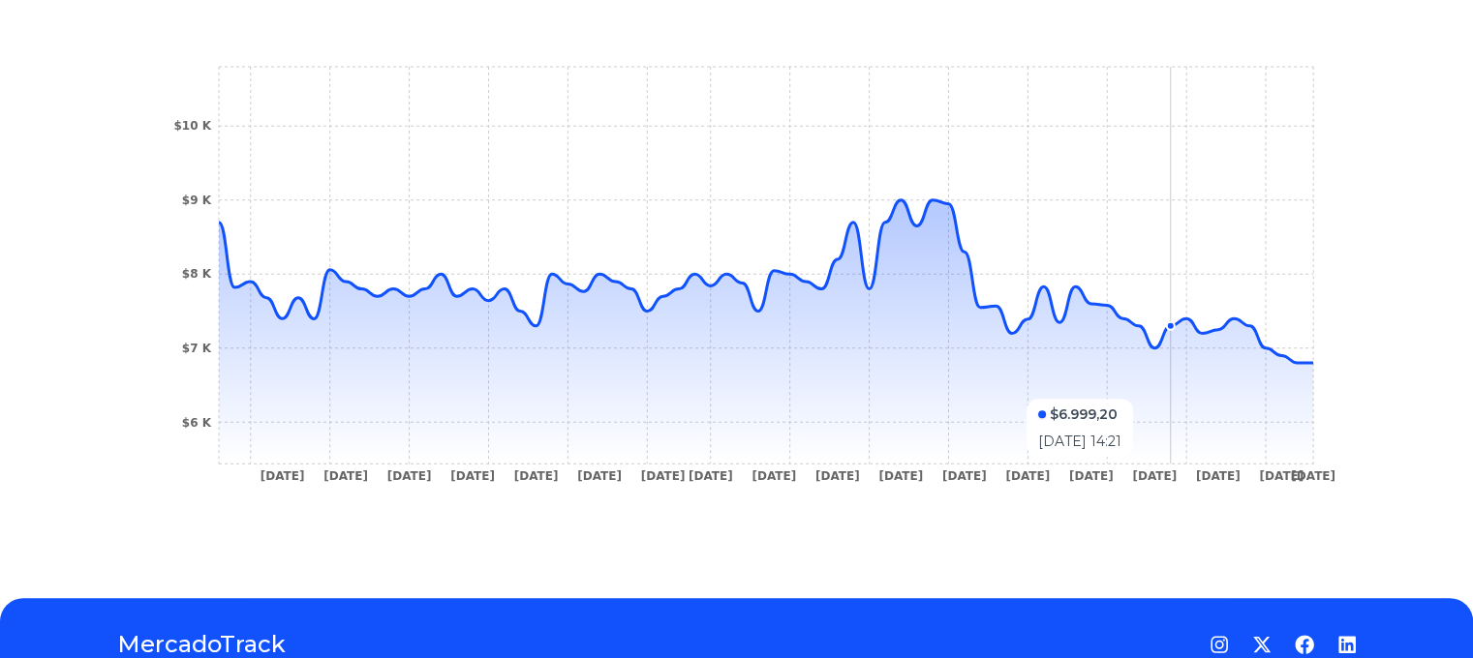 This screenshot has width=1473, height=658. I want to click on tspan: $10 K, so click(192, 126).